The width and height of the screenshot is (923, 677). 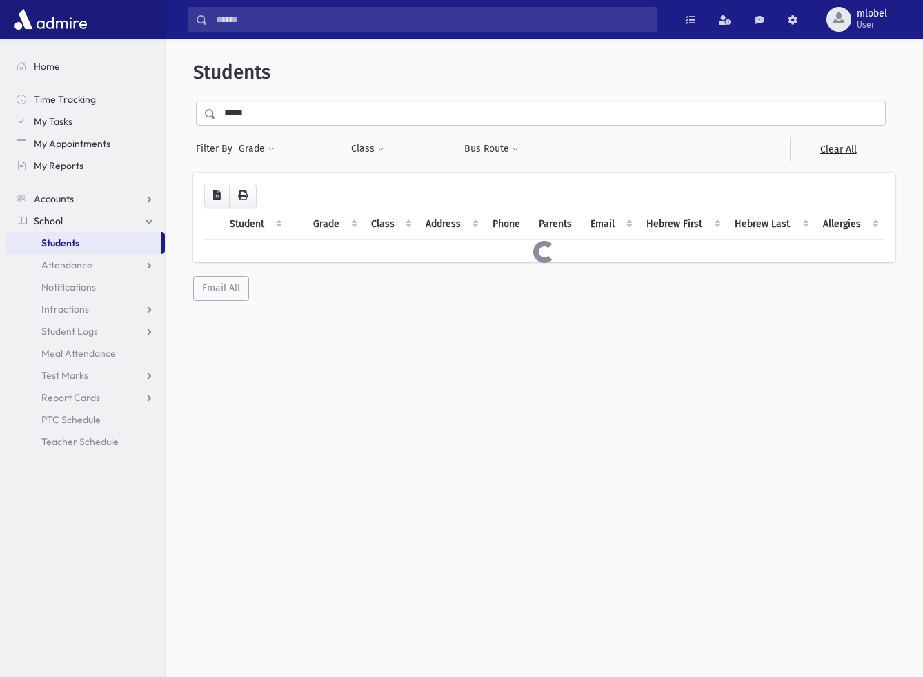 What do you see at coordinates (59, 166) in the screenshot?
I see `span: My Reports` at bounding box center [59, 166].